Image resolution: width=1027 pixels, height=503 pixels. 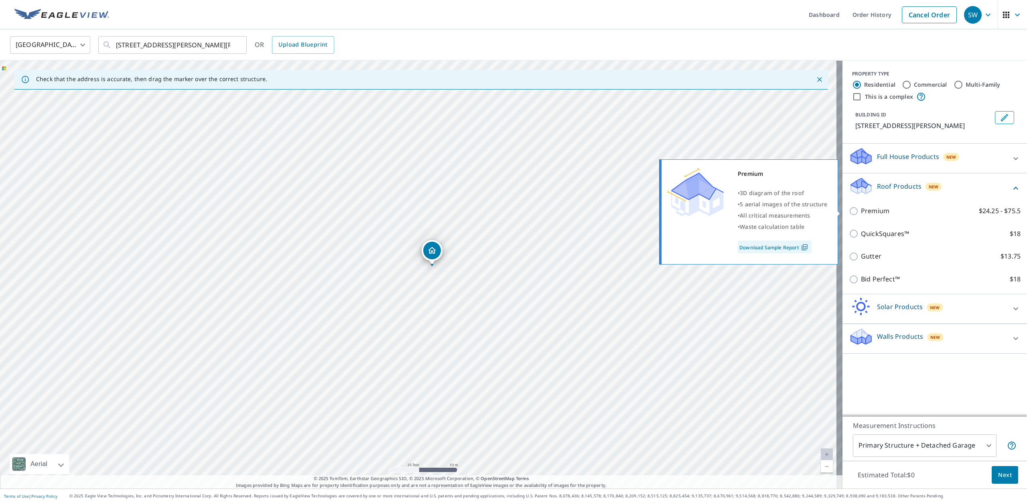 What do you see at coordinates (935, 74) in the screenshot?
I see `div: PROPERTY TYPE` at bounding box center [935, 74].